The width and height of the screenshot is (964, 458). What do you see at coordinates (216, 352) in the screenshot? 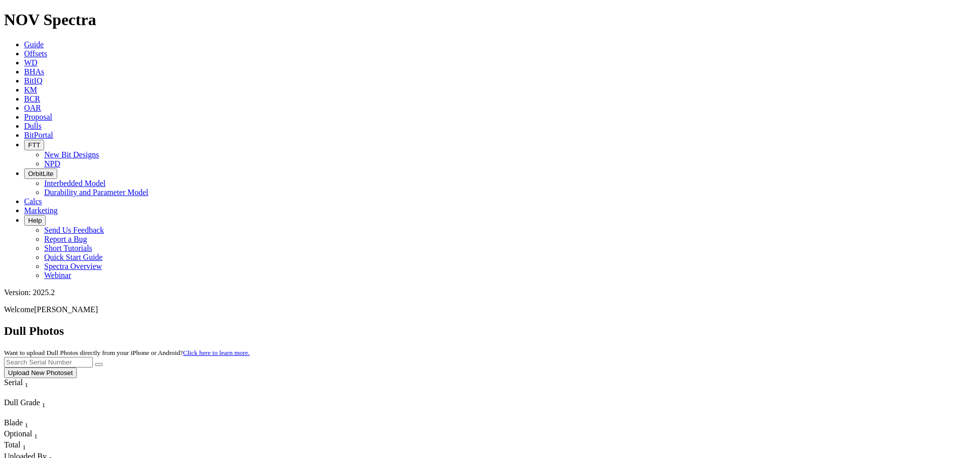
I see `a: Click here to learn more.` at bounding box center [216, 352].